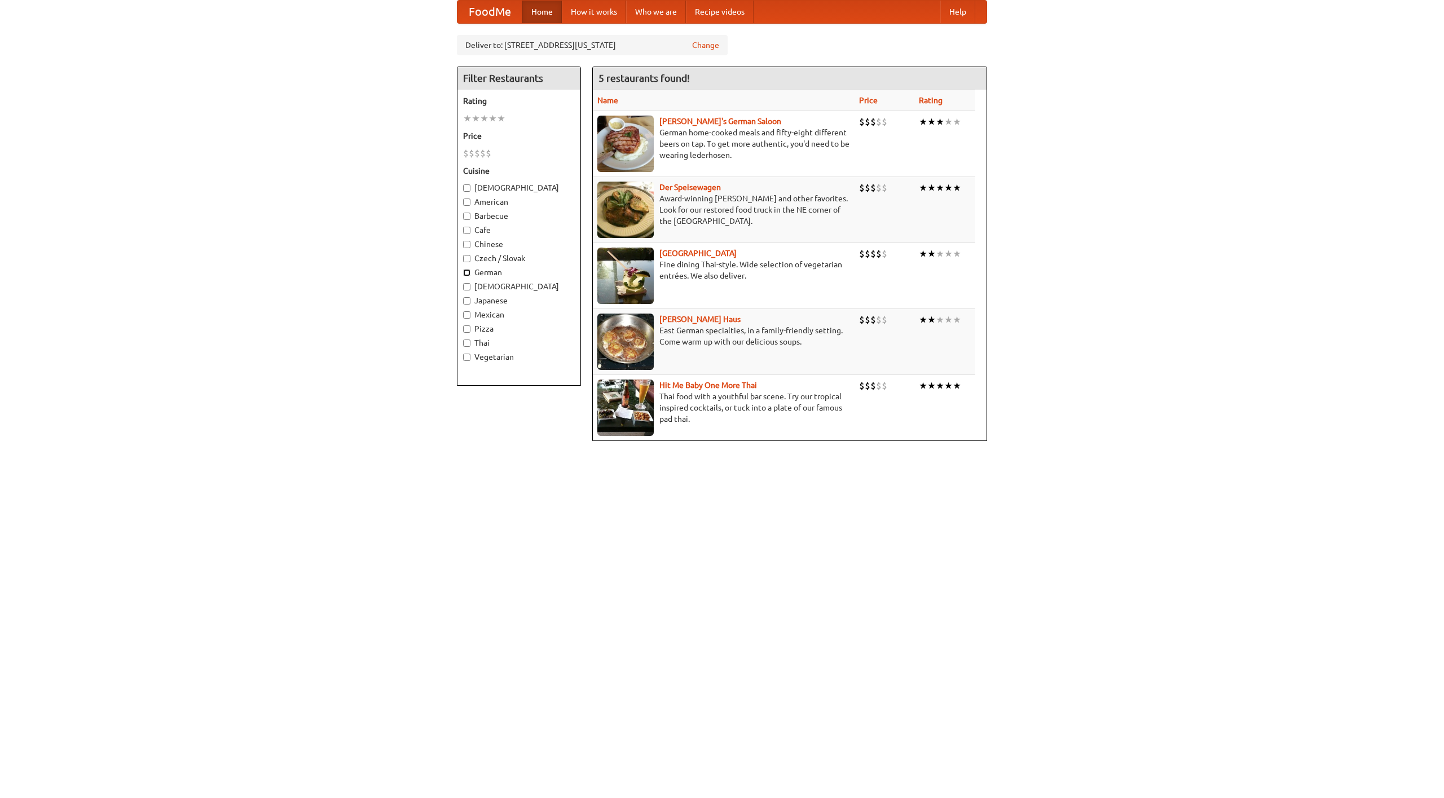 The image size is (1444, 798). Describe the element at coordinates (466, 357) in the screenshot. I see `input: Vegetarian` at that location.